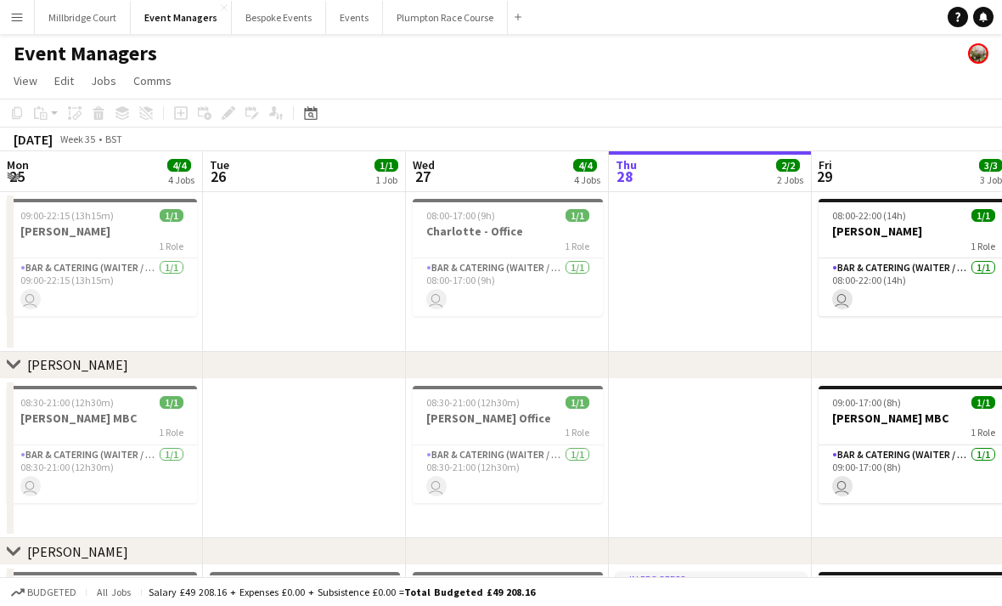 The image size is (1002, 606). Describe the element at coordinates (445, 17) in the screenshot. I see `button: Plumpton Race Course` at that location.